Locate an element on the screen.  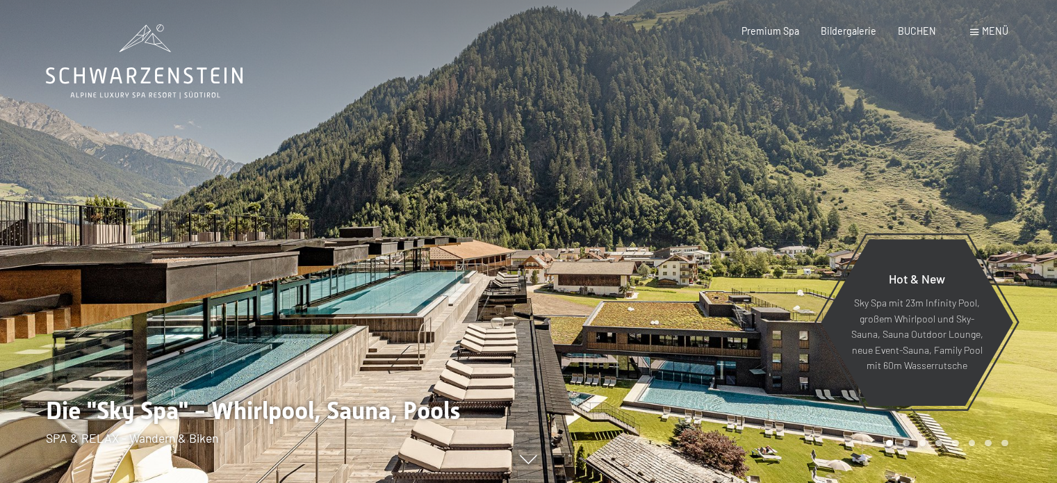
div: Carousel Pagination is located at coordinates (944, 443).